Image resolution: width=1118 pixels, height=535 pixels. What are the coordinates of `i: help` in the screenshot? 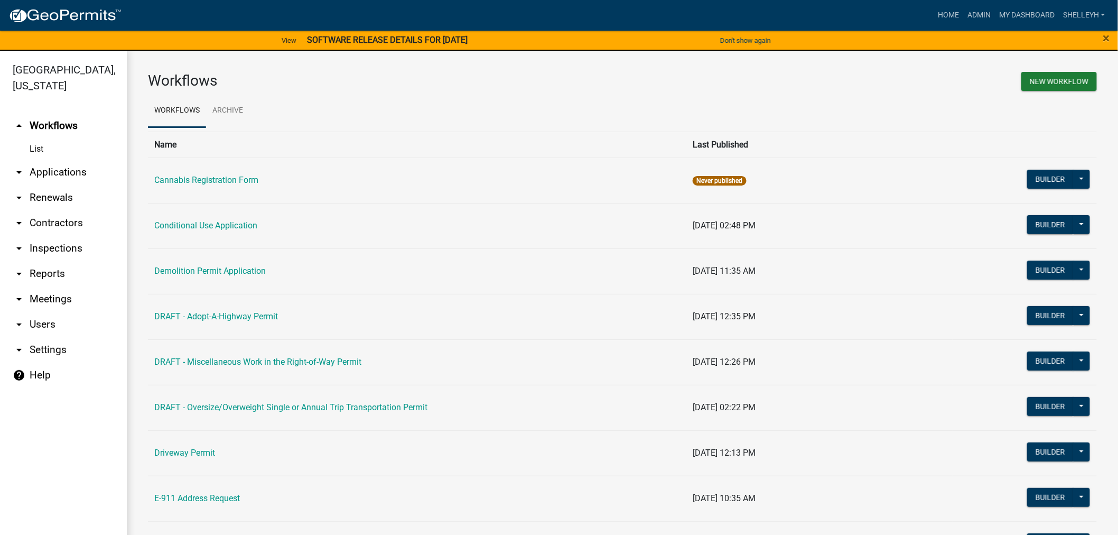 It's located at (19, 375).